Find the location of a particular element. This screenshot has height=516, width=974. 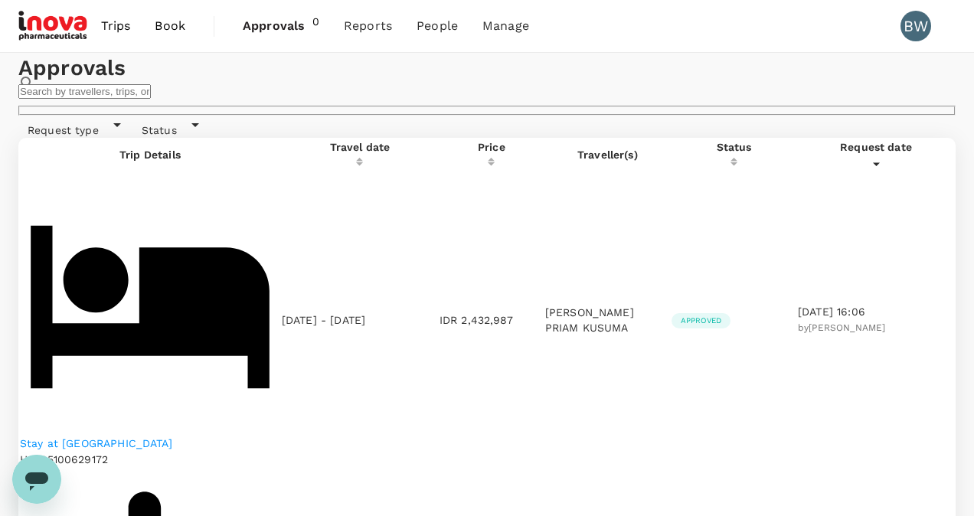

span: 0 is located at coordinates (315, 26).